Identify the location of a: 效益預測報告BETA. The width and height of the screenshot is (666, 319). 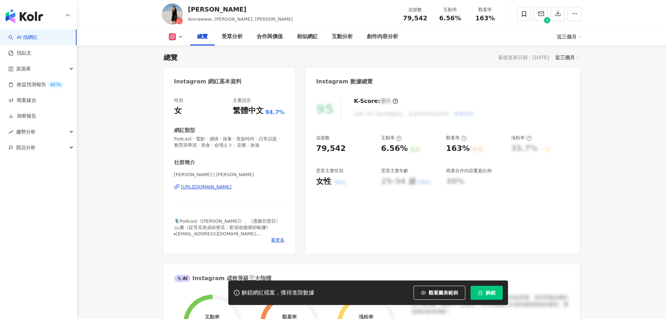
(36, 85).